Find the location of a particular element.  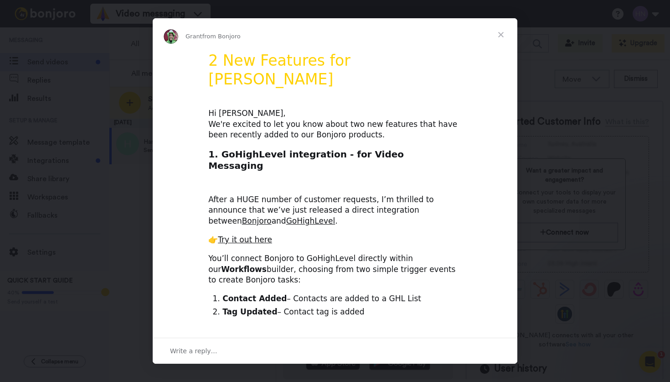

h2: 1. GoHighLevel integration - for Video Messaging is located at coordinates (335, 162).